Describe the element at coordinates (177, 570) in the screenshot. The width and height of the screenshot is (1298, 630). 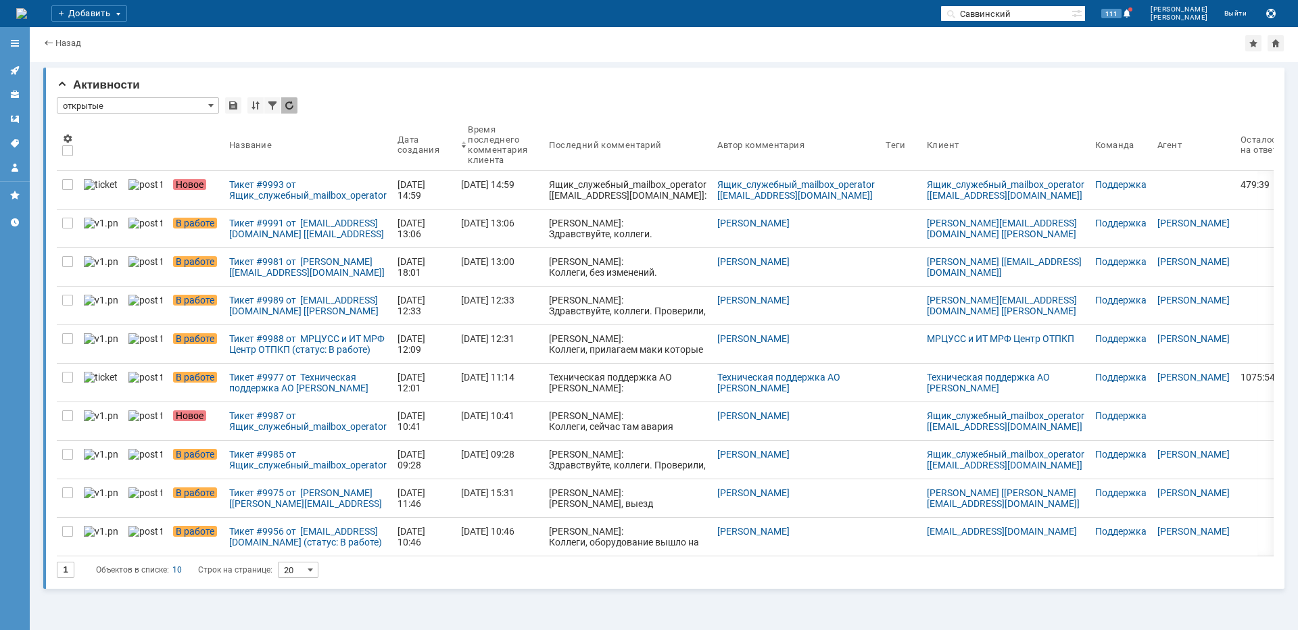
I see `div: 10` at that location.